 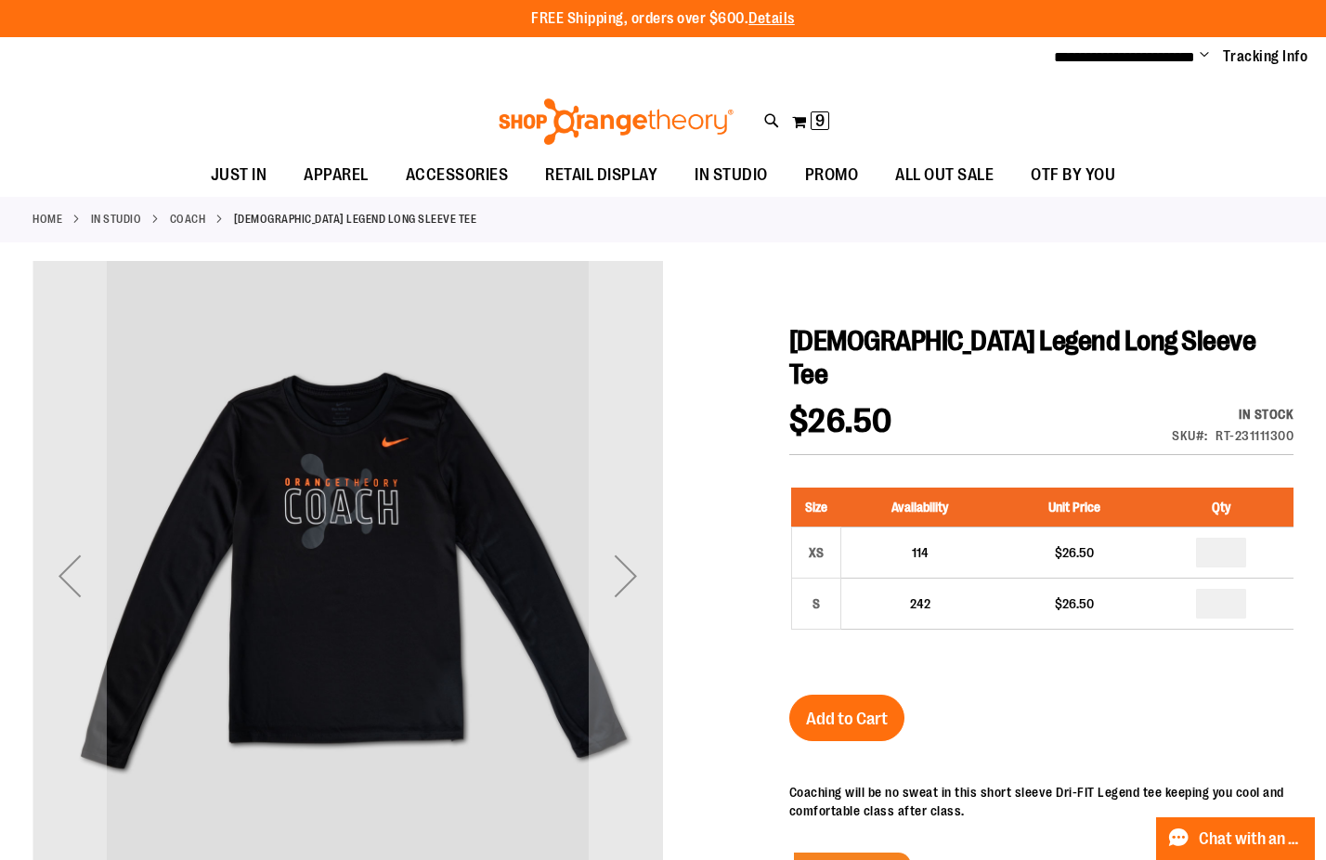 What do you see at coordinates (1266, 57) in the screenshot?
I see `a: Tracking Info` at bounding box center [1266, 57].